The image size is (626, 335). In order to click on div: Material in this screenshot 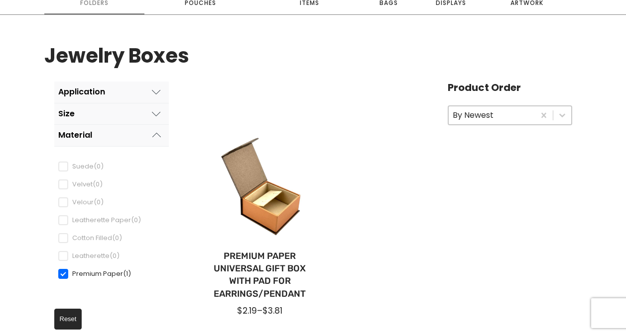, I will do `click(75, 135)`.